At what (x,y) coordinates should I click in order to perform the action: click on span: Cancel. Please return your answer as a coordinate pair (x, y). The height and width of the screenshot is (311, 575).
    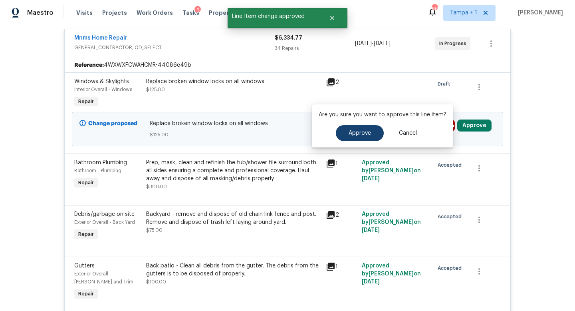
    Looking at the image, I should click on (408, 133).